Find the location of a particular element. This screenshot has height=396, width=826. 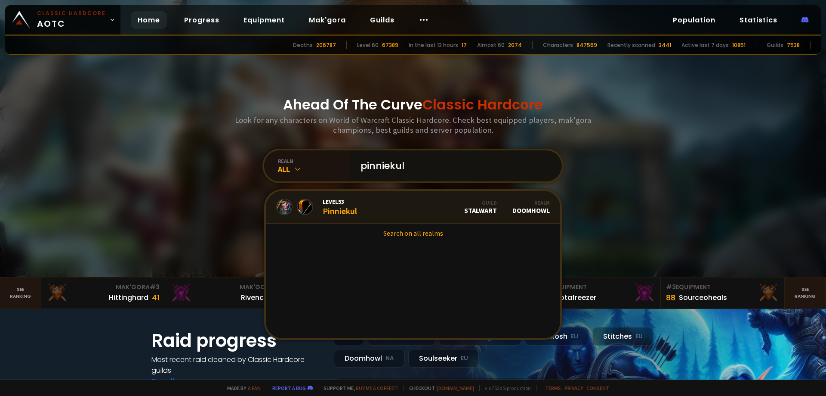

a: Level53PinniekulGuildStalwartRealmDoomhowl is located at coordinates (413, 207).